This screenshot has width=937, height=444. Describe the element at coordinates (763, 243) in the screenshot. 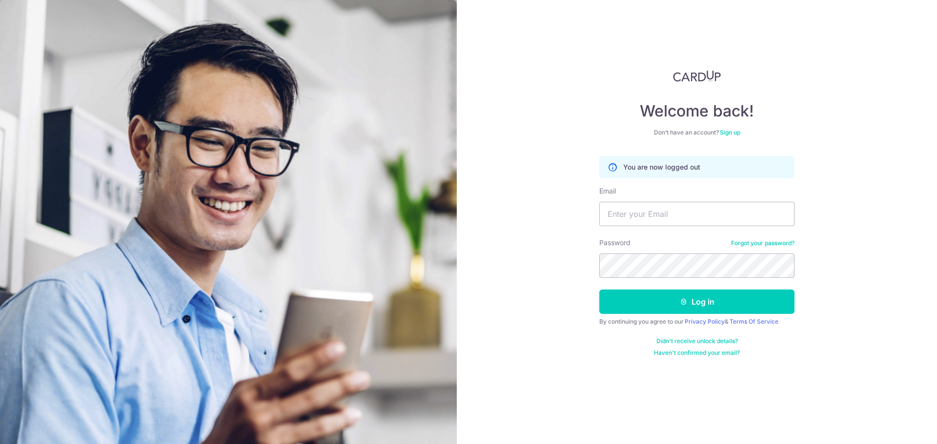

I see `a: Forgot your password?` at that location.